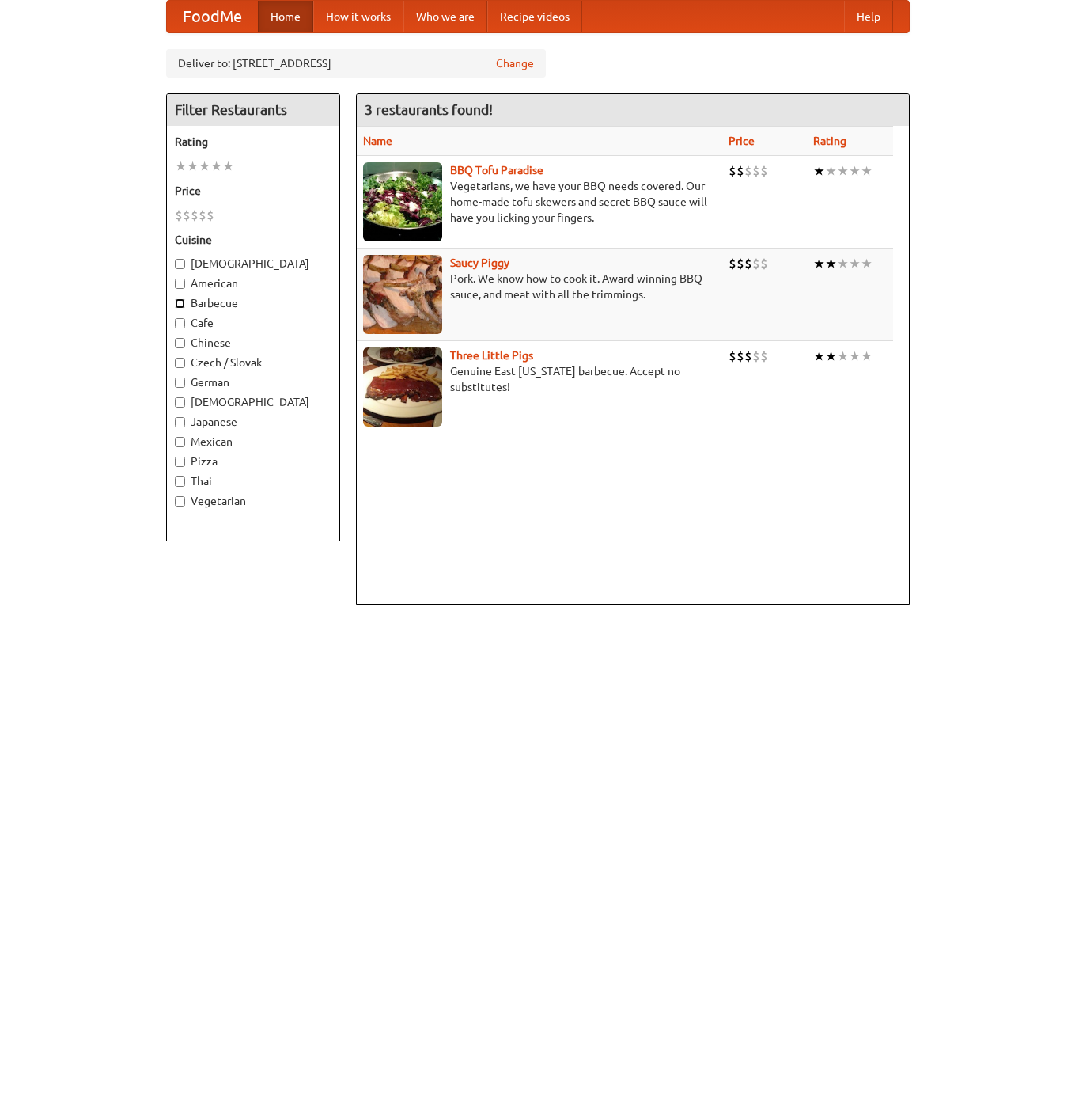  What do you see at coordinates (540, 202) in the screenshot?
I see `p: Vegetarians, we have your BBQ needs covered. Our home-made tofu skewers and secret BBQ sauce will...` at bounding box center [540, 202].